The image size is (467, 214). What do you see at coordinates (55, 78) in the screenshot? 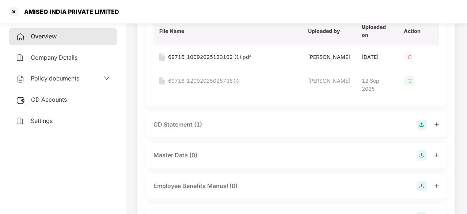
I see `span: Policy documents` at bounding box center [55, 78].